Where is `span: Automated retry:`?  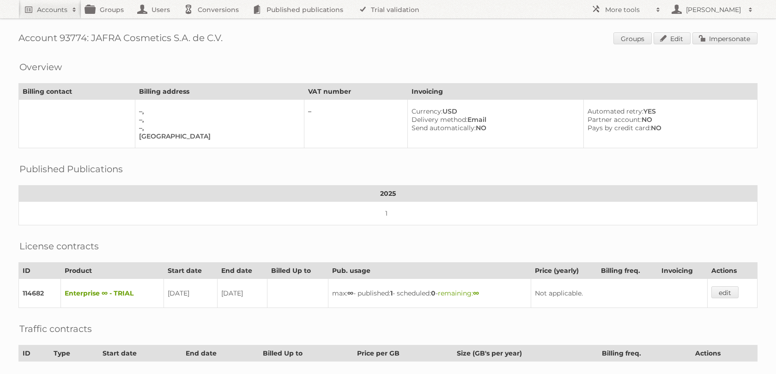 span: Automated retry: is located at coordinates (615, 111).